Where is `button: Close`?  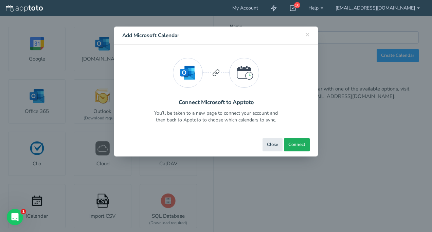
button: Close is located at coordinates (273, 144).